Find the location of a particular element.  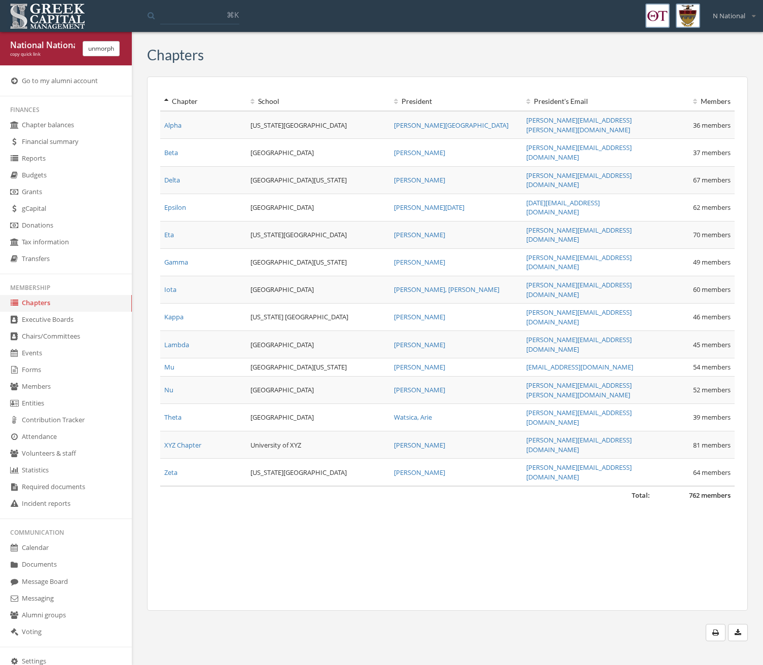

span: 64 members is located at coordinates (711, 472).